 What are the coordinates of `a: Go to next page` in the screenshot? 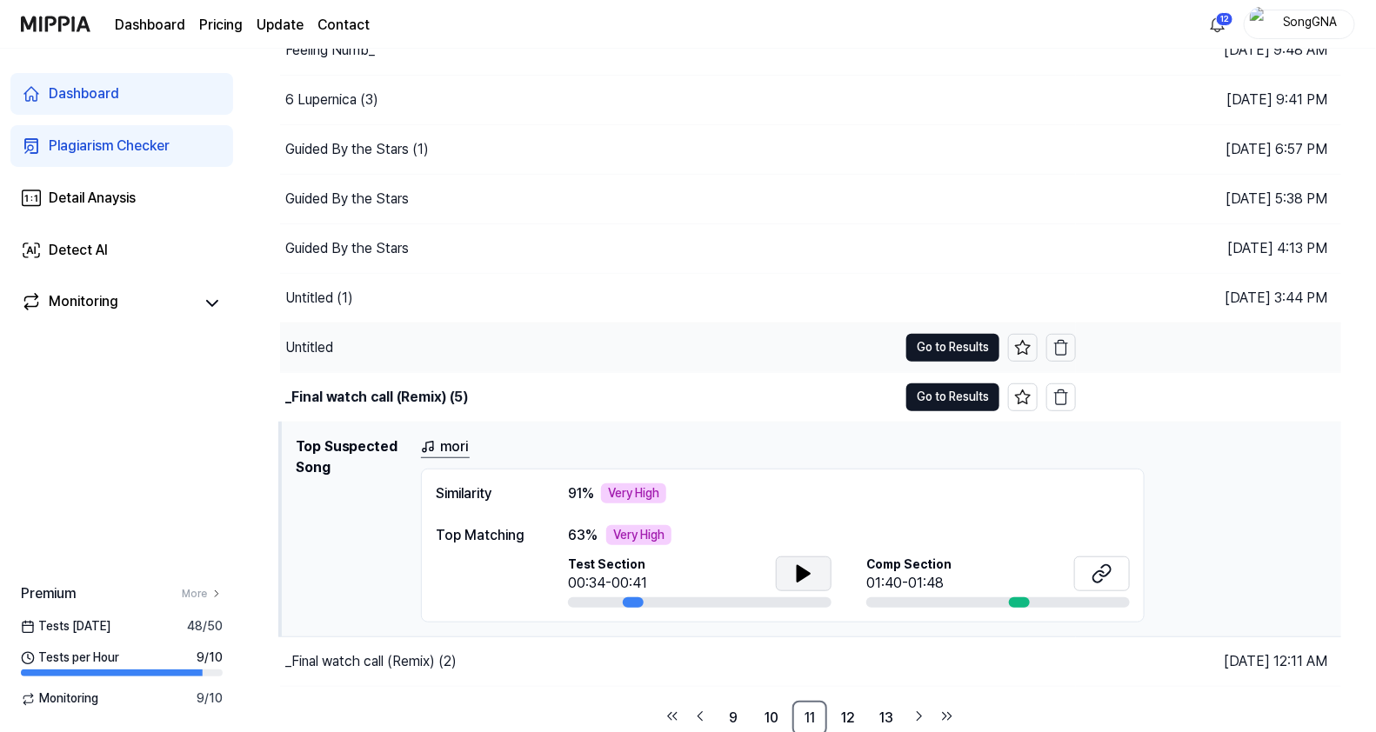 It's located at (919, 717).